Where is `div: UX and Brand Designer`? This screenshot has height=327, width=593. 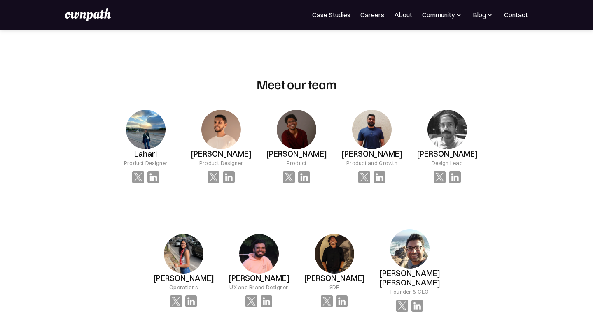
div: UX and Brand Designer is located at coordinates (259, 287).